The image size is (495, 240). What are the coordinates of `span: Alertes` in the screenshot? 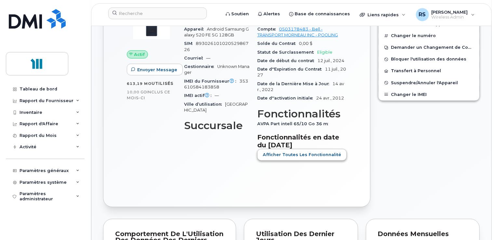 It's located at (272, 14).